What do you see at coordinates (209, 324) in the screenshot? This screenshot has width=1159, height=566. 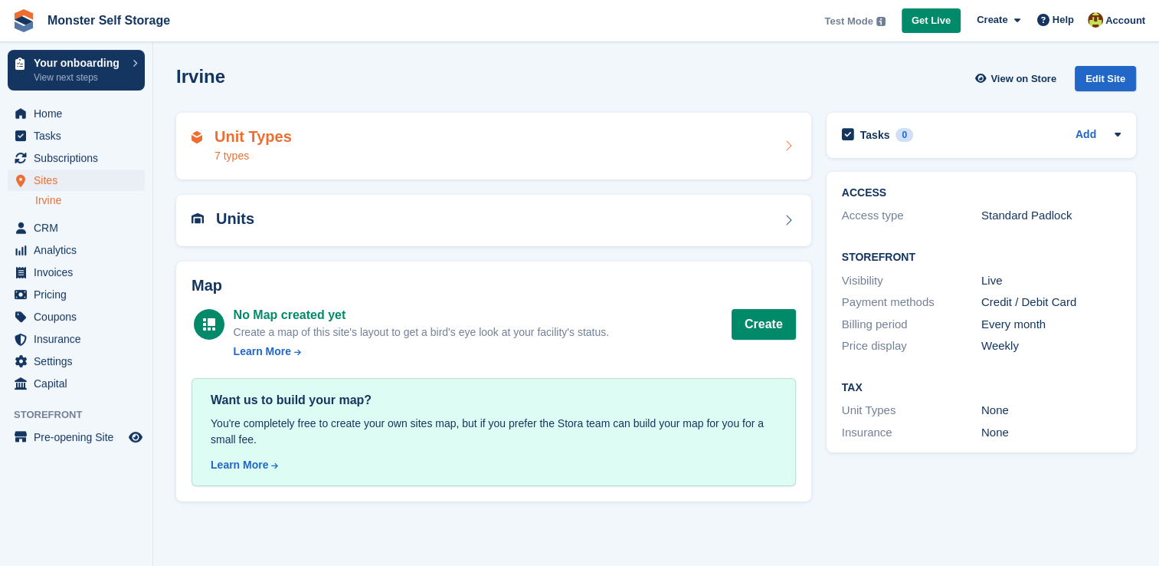 I see `img: map-icn-white-8b231986280072e83805622d3debb4903e2986e43859118e7b4002611c8ef794.svg` at bounding box center [209, 324].